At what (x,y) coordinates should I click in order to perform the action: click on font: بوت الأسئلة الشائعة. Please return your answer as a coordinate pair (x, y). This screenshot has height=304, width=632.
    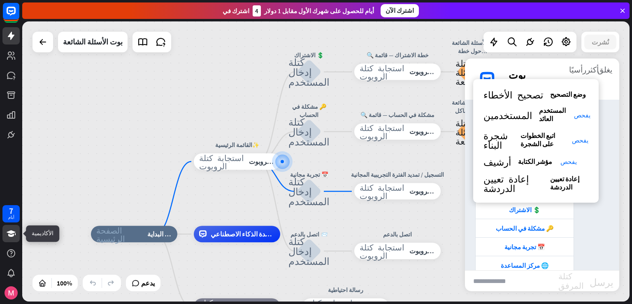
    Looking at the image, I should click on (93, 42).